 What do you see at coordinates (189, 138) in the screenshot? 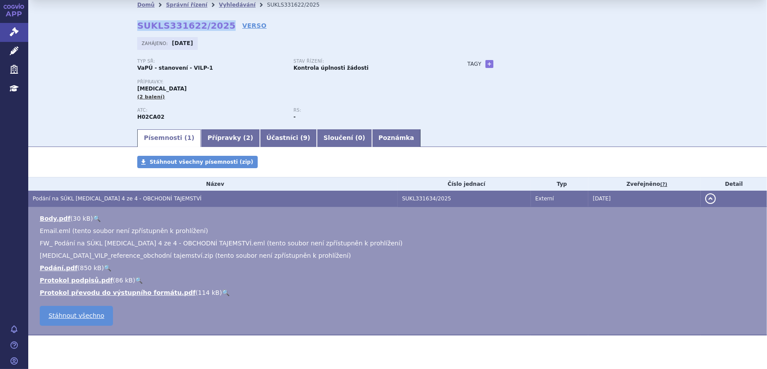
I see `span: 1` at bounding box center [189, 138].